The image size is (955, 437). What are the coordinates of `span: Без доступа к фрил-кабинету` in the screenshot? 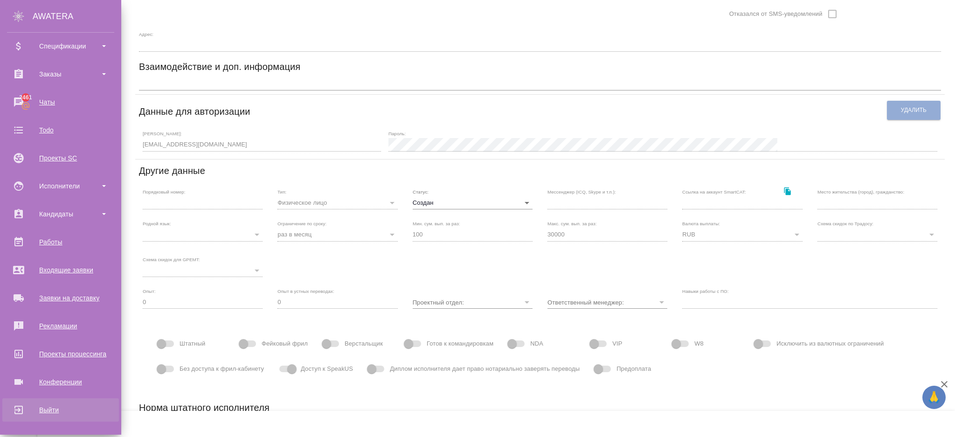 It's located at (221, 369).